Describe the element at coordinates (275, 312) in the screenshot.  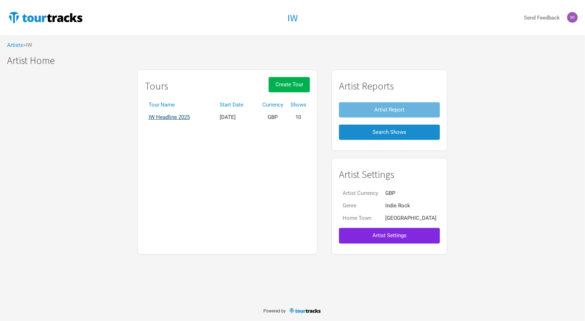
I see `span: Powered by` at that location.